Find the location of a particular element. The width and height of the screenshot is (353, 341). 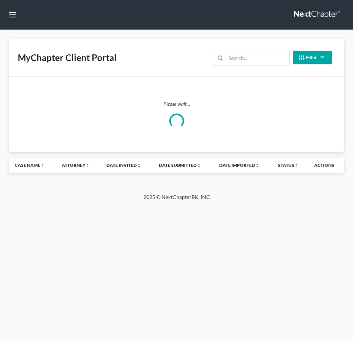

a: Statusunfold_more is located at coordinates (289, 165).